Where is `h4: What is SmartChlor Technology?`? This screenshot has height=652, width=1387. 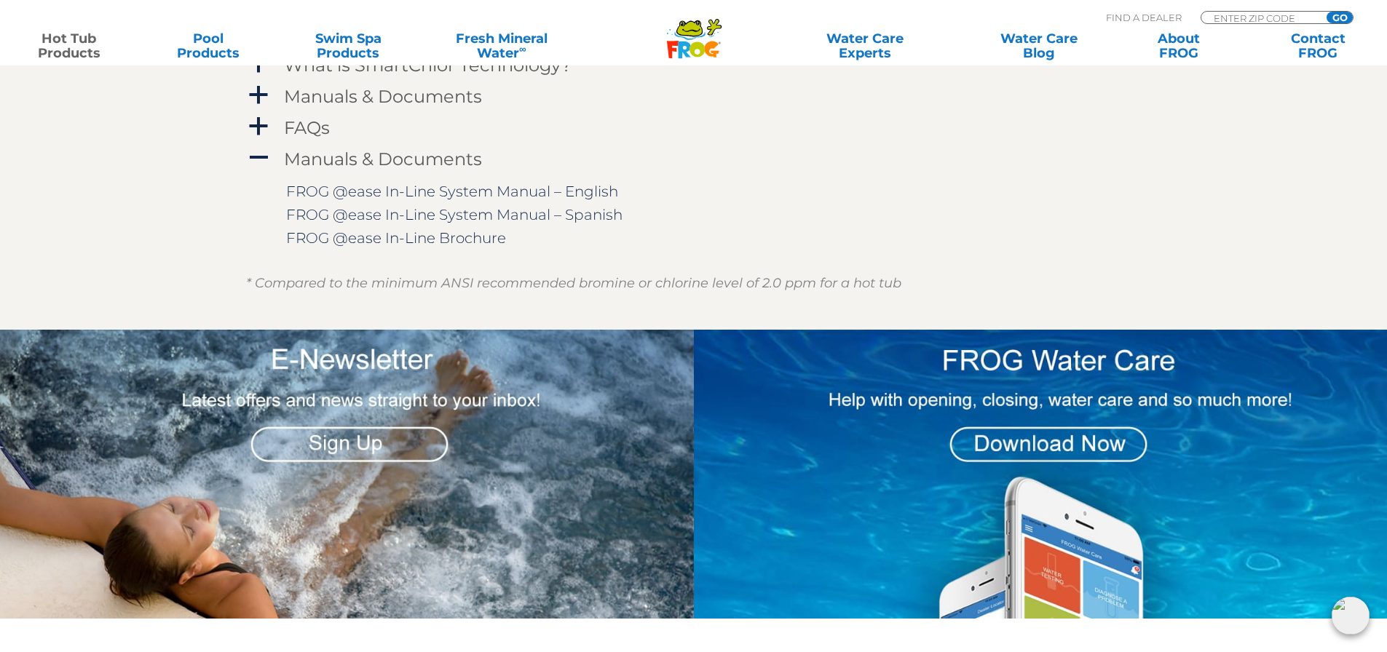 h4: What is SmartChlor Technology? is located at coordinates (427, 65).